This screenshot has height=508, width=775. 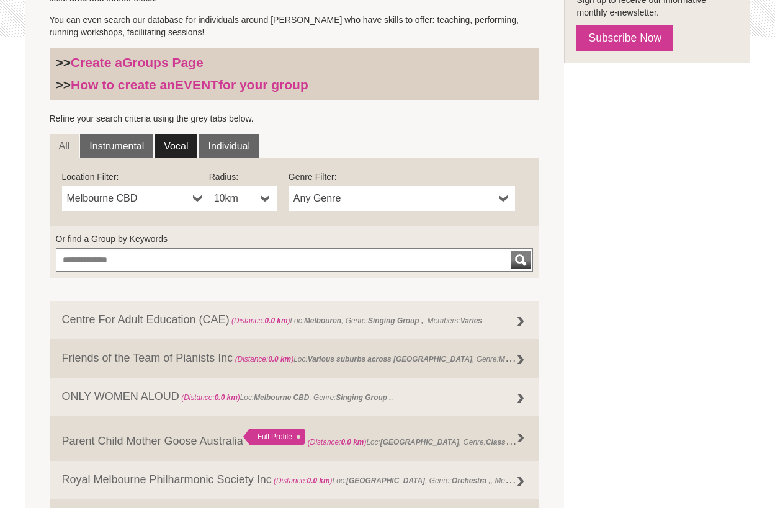 I want to click on a: Subscribe Now, so click(x=625, y=38).